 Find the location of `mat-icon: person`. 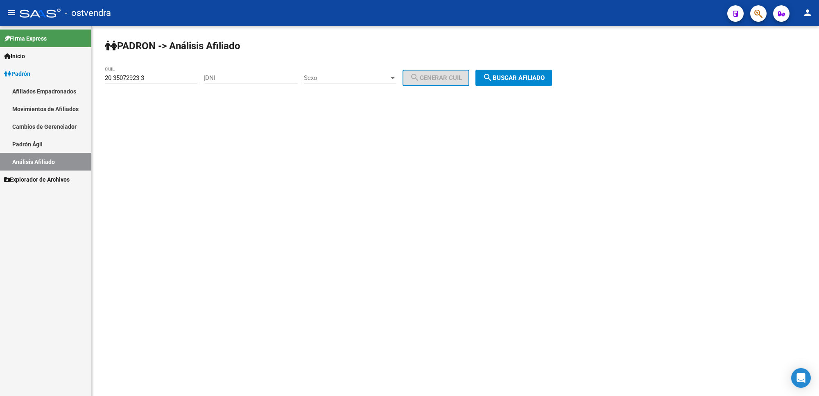

mat-icon: person is located at coordinates (808, 13).